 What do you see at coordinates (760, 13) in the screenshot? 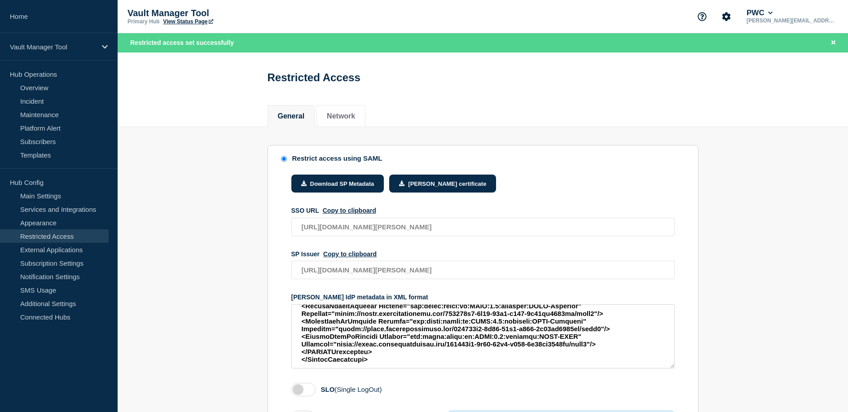
I see `button: PWC` at bounding box center [760, 13].